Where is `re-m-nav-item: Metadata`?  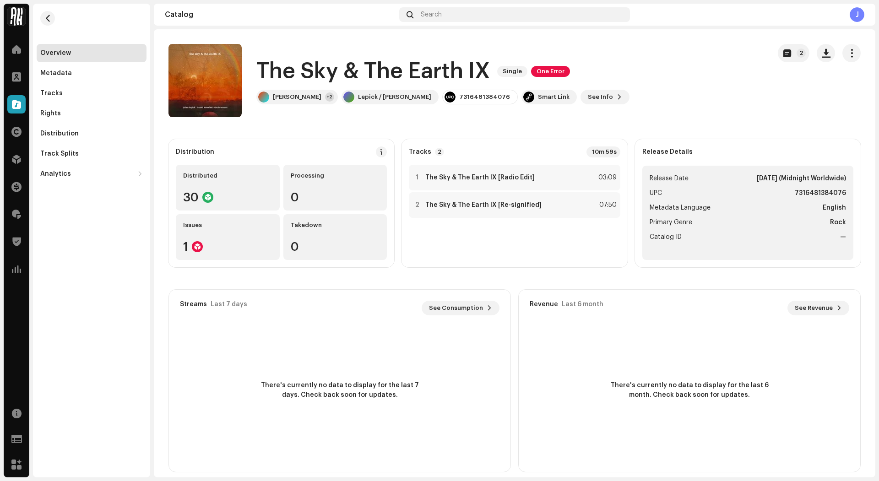 re-m-nav-item: Metadata is located at coordinates (92, 73).